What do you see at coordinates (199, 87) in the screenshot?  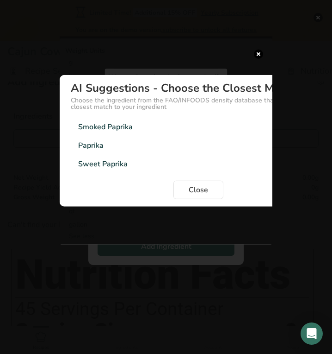 I see `div: AI Suggestions - Choose the Closest Match` at bounding box center [199, 87].